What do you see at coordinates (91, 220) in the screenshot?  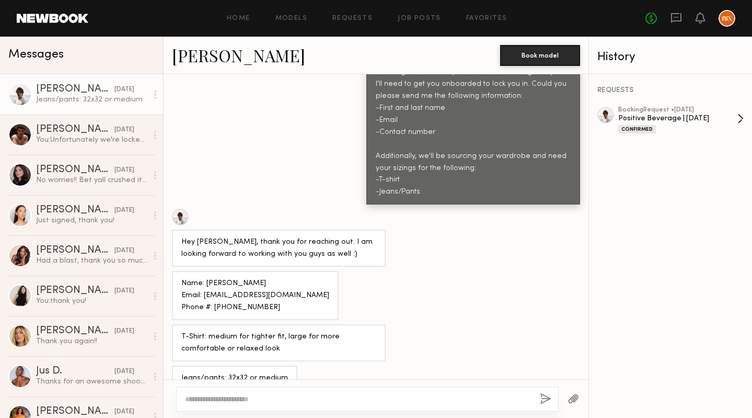 I see `div: Just signed, thank you!` at bounding box center [91, 220].